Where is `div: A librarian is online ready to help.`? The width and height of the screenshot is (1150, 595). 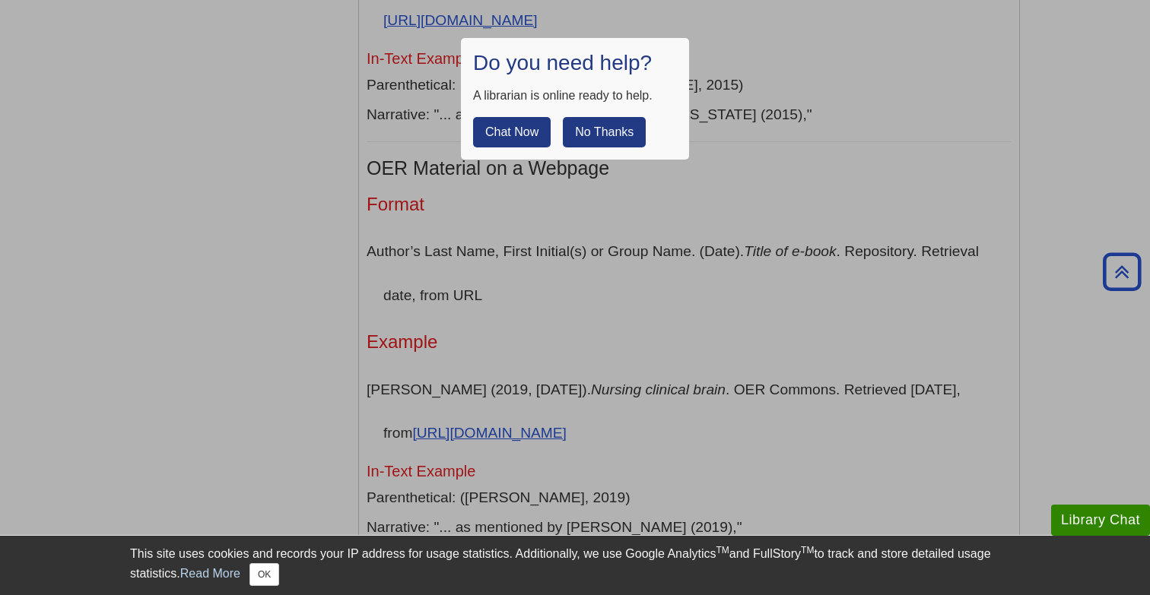
div: A librarian is online ready to help. is located at coordinates (575, 96).